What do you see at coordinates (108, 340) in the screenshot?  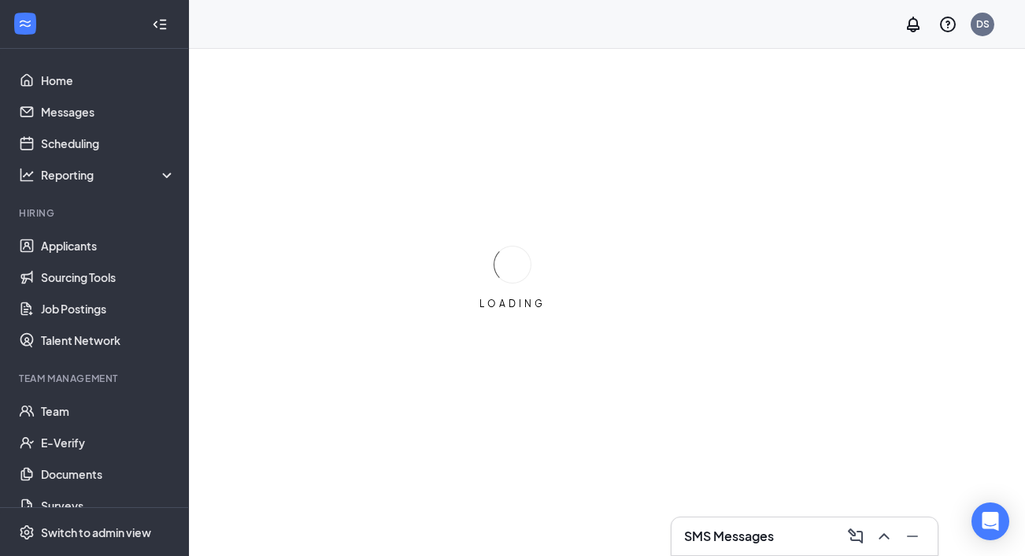 I see `a: Talent Network` at bounding box center [108, 340].